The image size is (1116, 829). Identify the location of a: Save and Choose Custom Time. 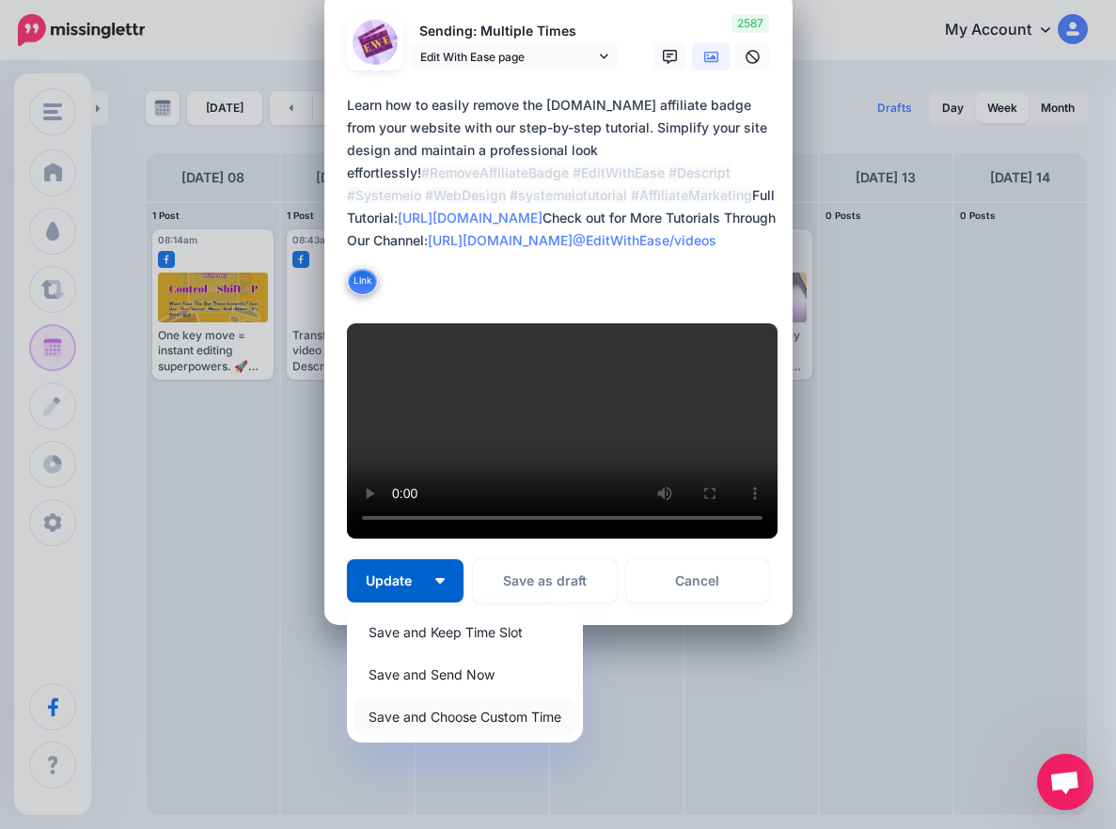
(464, 716).